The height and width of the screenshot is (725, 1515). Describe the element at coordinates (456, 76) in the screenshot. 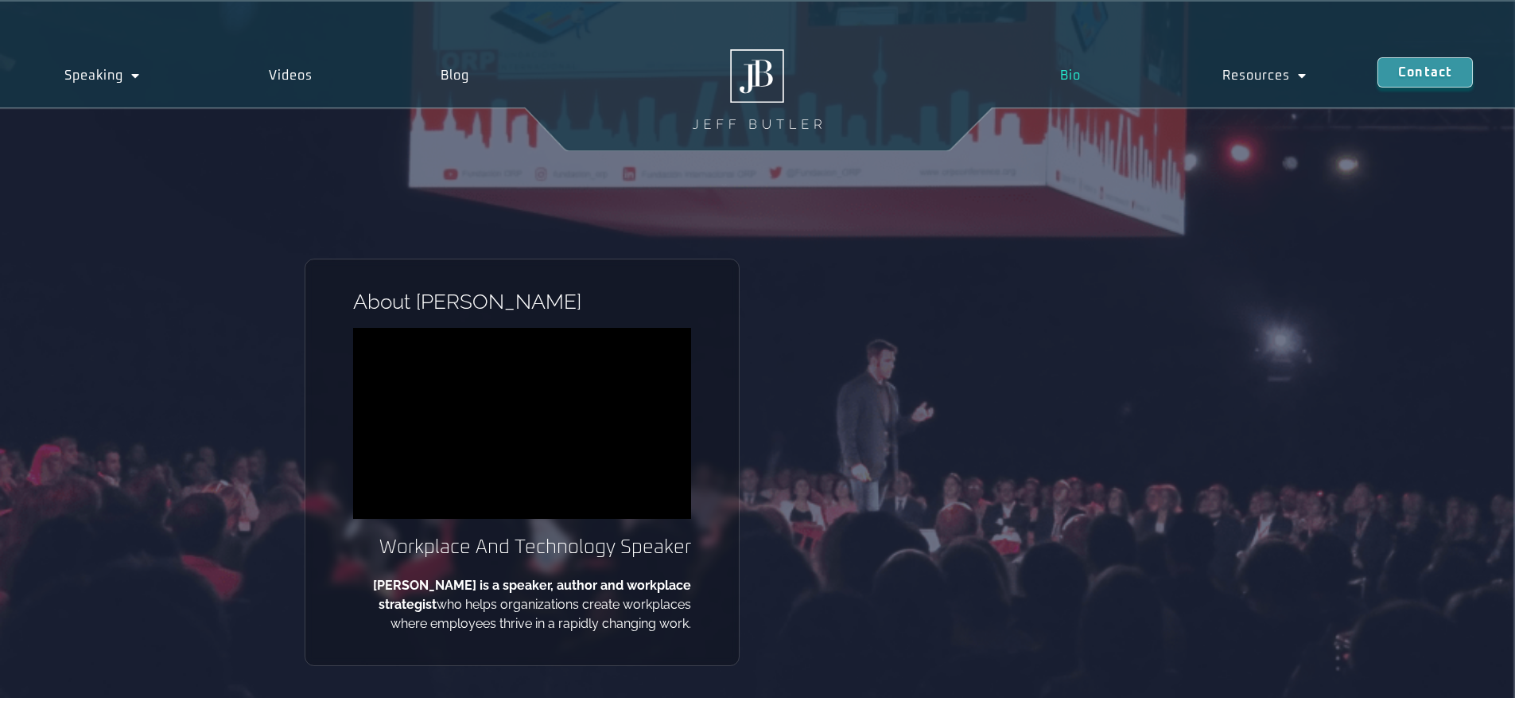

I see `a: Blog` at that location.